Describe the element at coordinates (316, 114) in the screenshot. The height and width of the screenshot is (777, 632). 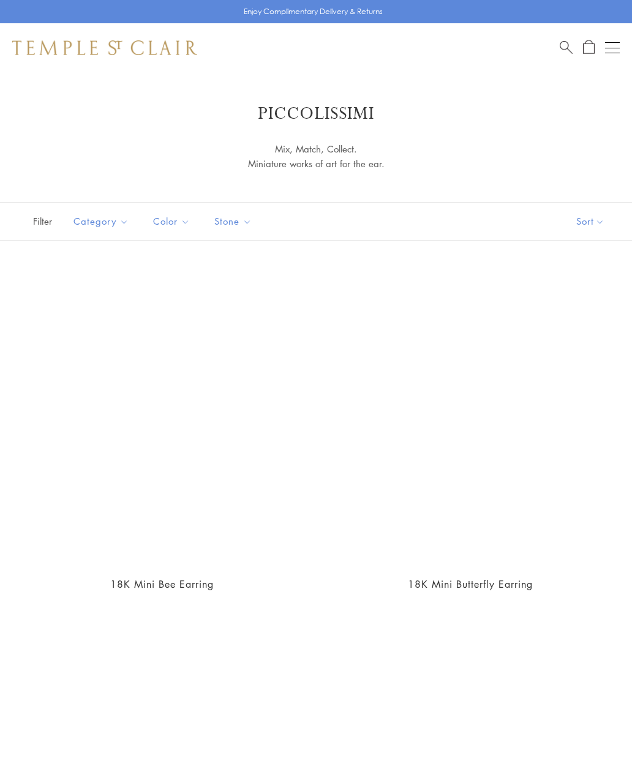
I see `h1: Piccolissimi` at that location.